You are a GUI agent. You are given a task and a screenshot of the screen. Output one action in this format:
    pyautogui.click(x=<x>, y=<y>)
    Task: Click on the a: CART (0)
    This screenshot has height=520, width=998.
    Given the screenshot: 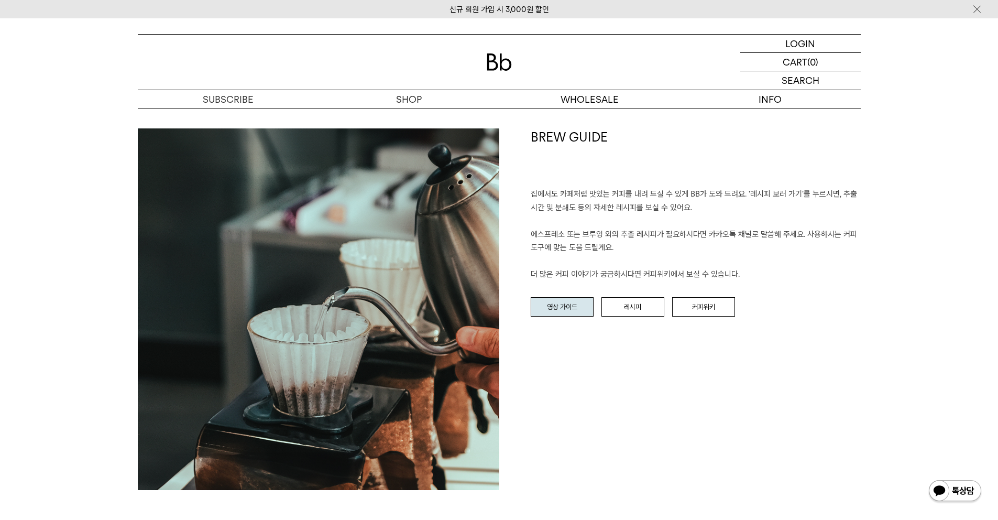 What is the action you would take?
    pyautogui.click(x=801, y=62)
    